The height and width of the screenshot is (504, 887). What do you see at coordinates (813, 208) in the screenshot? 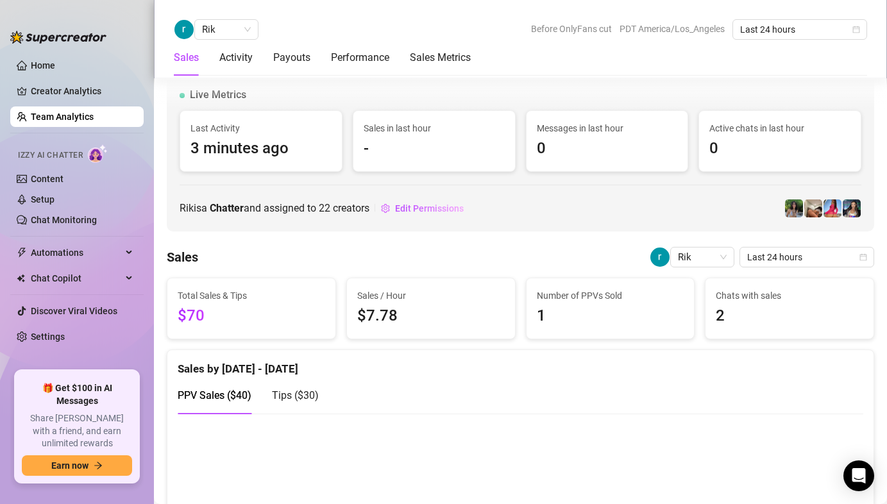
I see `img: Chloe (VIP)` at bounding box center [813, 208].